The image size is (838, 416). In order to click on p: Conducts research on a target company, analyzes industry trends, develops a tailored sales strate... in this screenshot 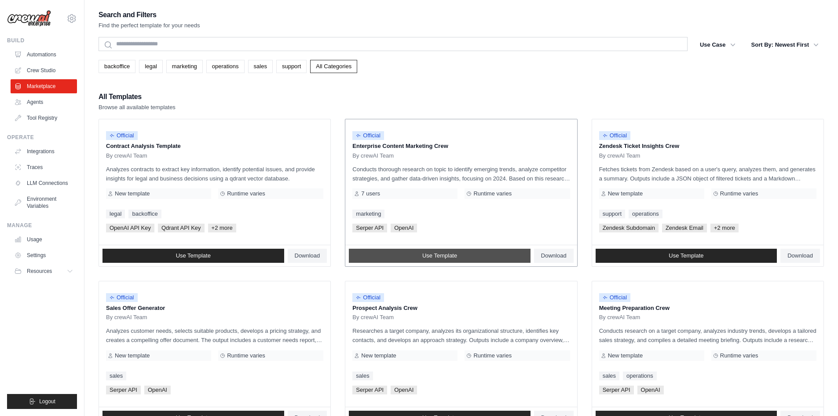, I will do `click(708, 335)`.